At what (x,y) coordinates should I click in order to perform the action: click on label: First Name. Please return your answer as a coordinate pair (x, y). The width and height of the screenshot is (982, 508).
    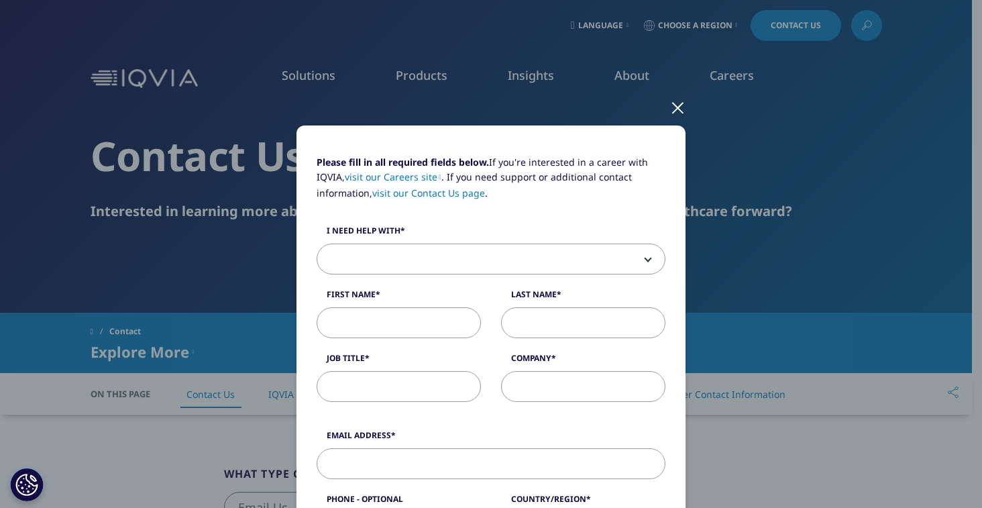
    Looking at the image, I should click on (398, 298).